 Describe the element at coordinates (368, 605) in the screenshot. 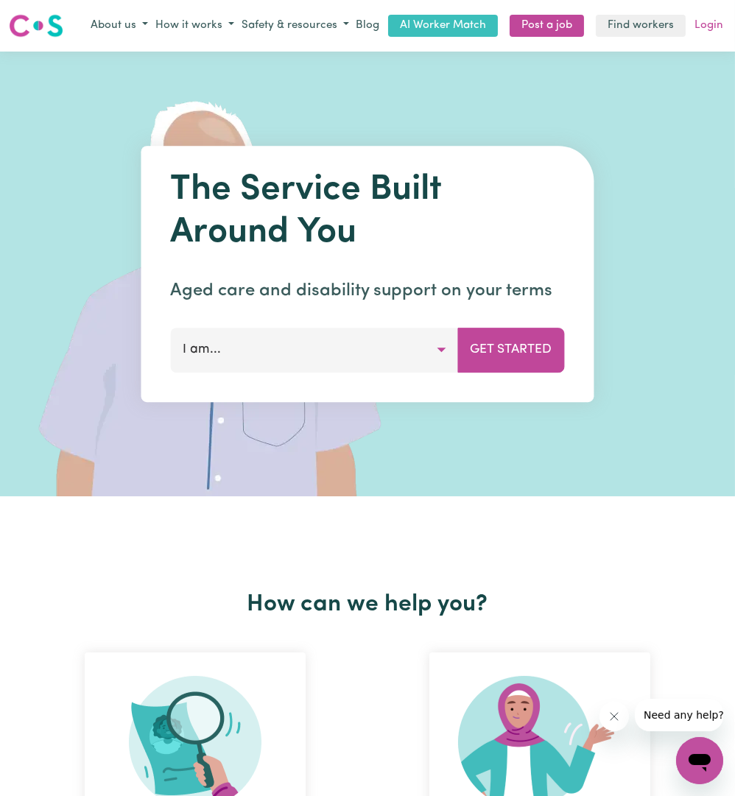

I see `h2: How can we help you?` at that location.